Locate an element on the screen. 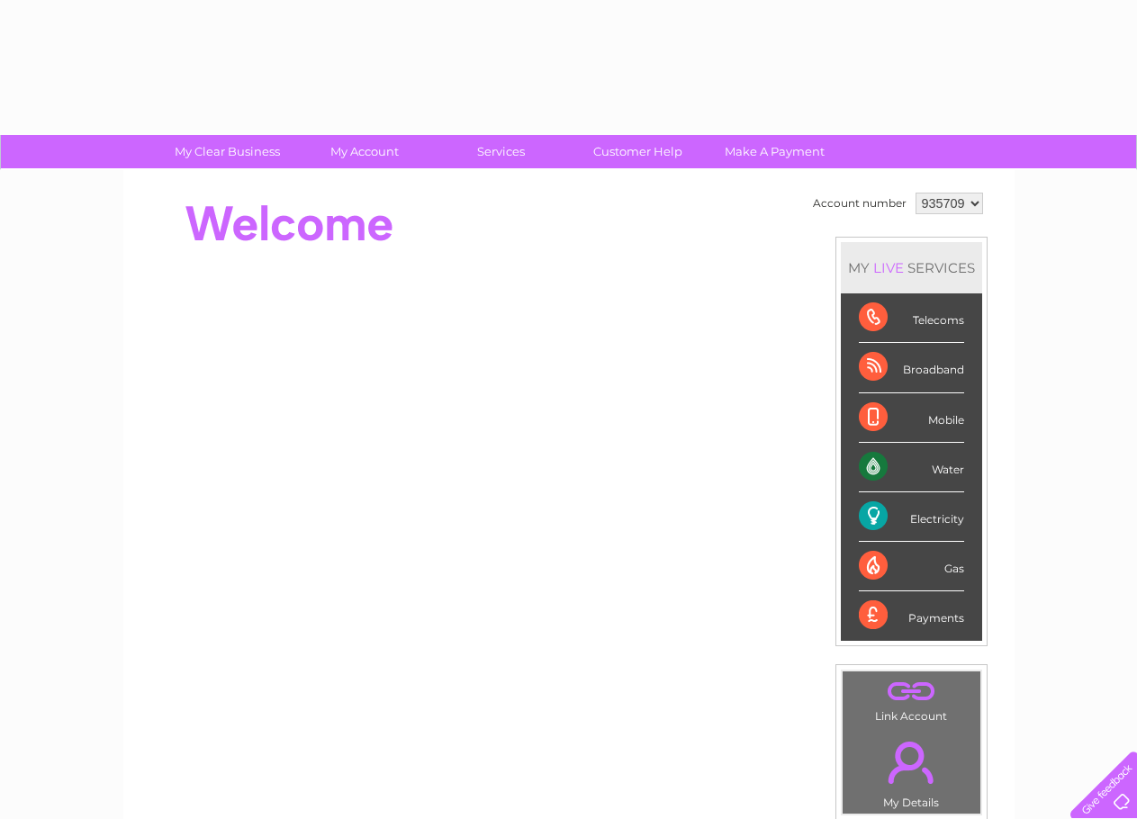 This screenshot has height=819, width=1137. a: My Account is located at coordinates (364, 151).